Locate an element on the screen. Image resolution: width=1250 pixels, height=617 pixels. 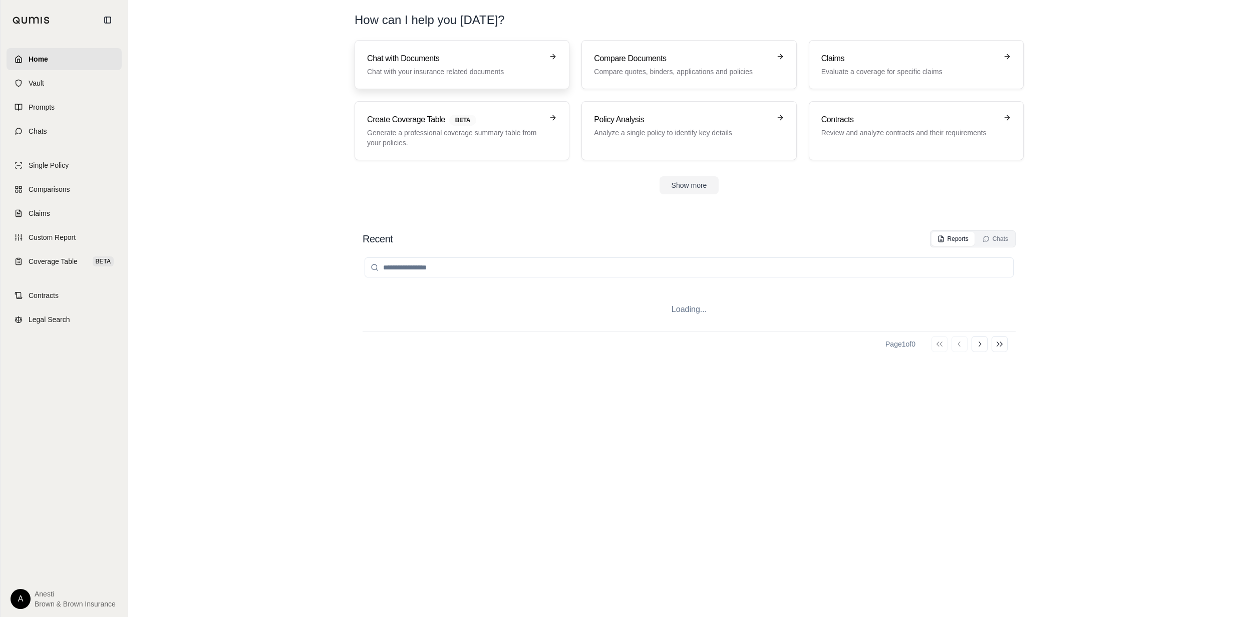
span: Anesti is located at coordinates (75, 594).